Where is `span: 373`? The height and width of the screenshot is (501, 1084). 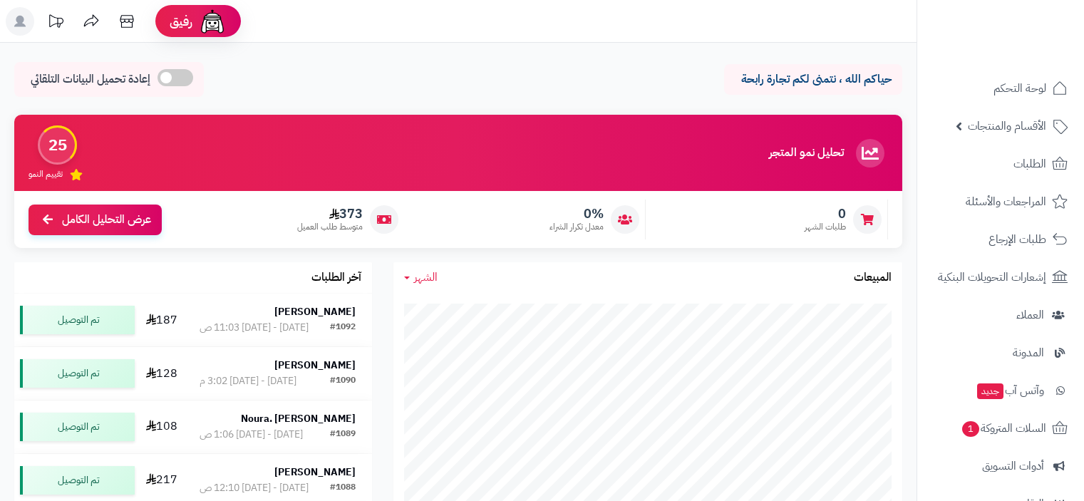 span: 373 is located at coordinates (330, 214).